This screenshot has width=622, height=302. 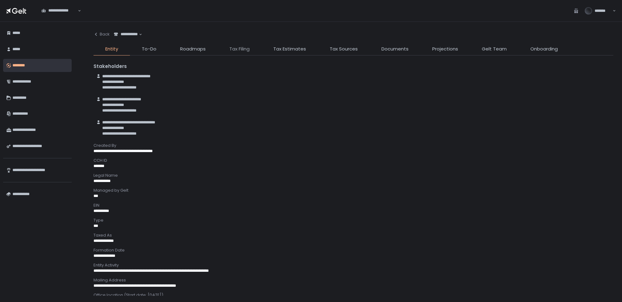 What do you see at coordinates (354, 66) in the screenshot?
I see `div: Stakeholders` at bounding box center [354, 66].